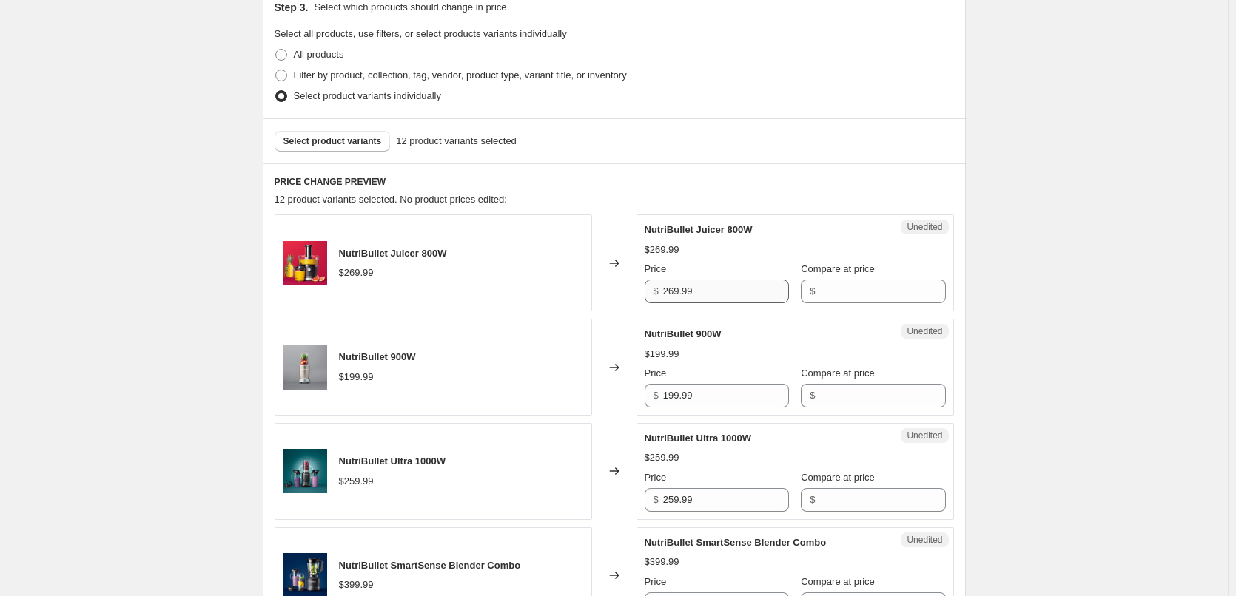  Describe the element at coordinates (420, 33) in the screenshot. I see `span: Select all products, use filters, or select products variants individually` at that location.